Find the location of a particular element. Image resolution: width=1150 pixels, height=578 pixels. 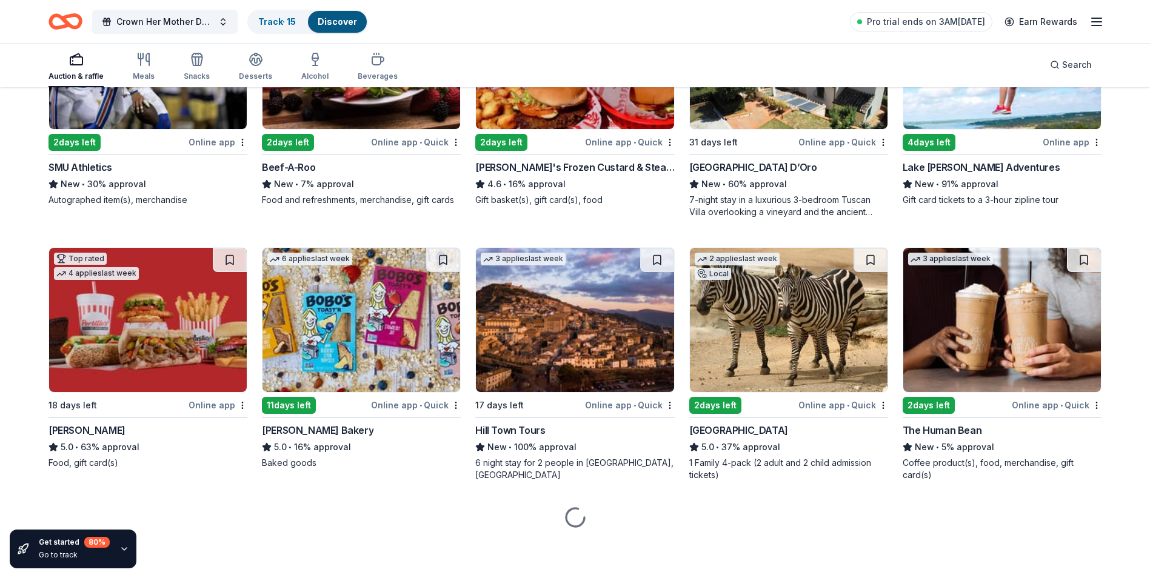

img: Image for Portillo's is located at coordinates (148, 320).